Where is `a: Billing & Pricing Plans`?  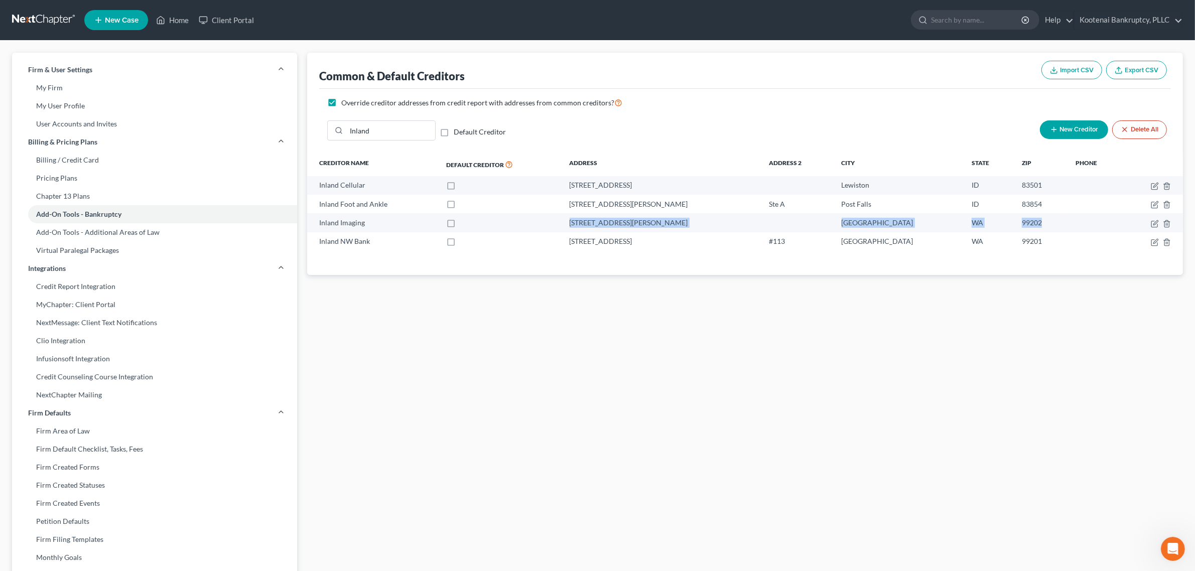 a: Billing & Pricing Plans is located at coordinates (155, 142).